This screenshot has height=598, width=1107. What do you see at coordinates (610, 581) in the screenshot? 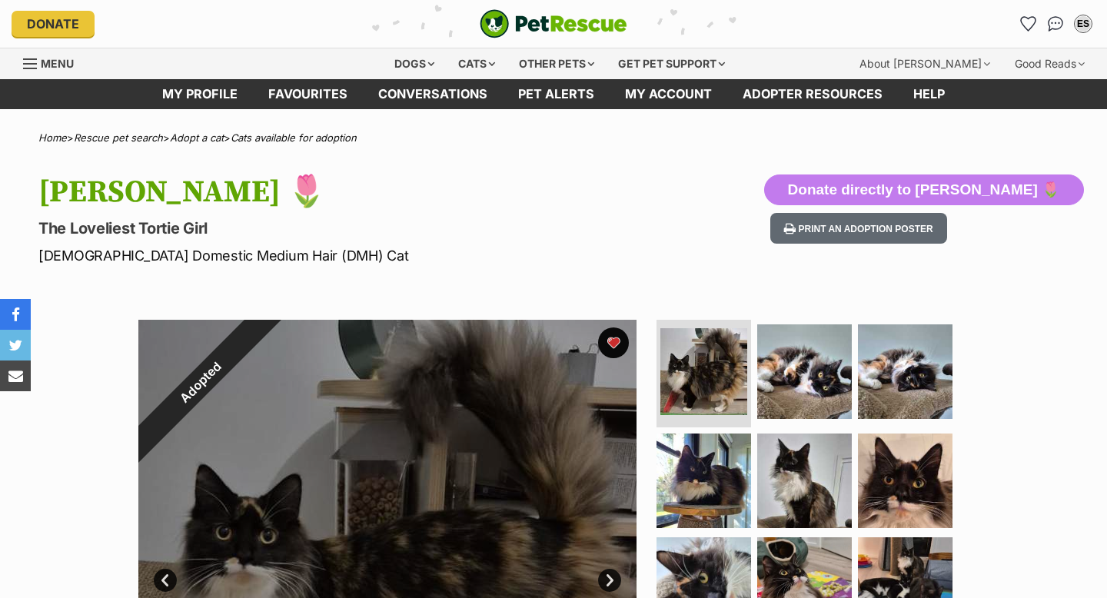
I see `a: Next` at bounding box center [610, 581].